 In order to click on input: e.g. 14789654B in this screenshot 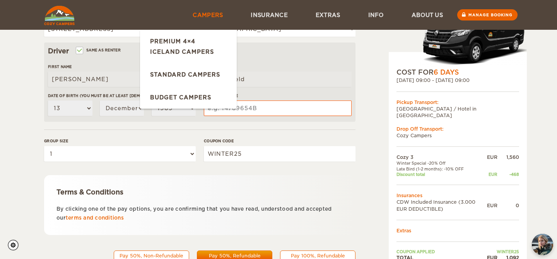, I will do `click(277, 108)`.